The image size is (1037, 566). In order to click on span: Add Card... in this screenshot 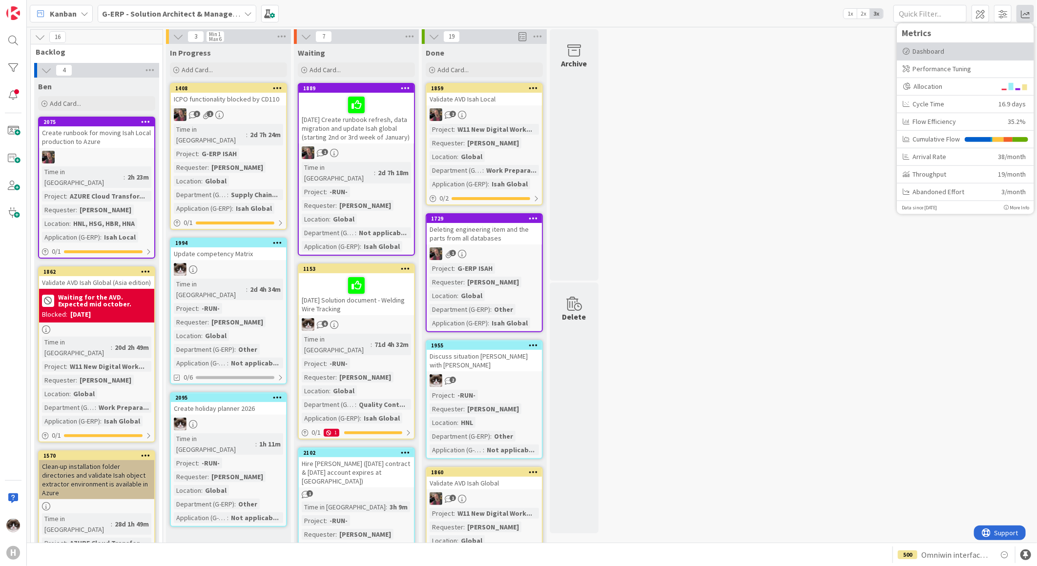, I will do `click(197, 70)`.